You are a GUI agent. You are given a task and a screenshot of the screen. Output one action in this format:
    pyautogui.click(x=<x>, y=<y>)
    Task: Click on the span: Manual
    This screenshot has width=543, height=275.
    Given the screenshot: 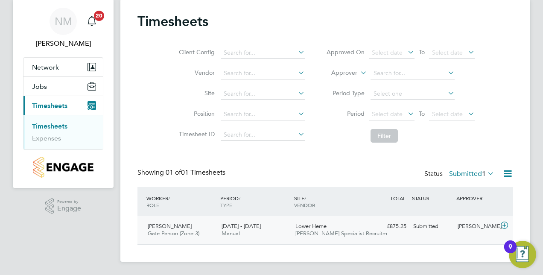 What is the action you would take?
    pyautogui.click(x=231, y=233)
    